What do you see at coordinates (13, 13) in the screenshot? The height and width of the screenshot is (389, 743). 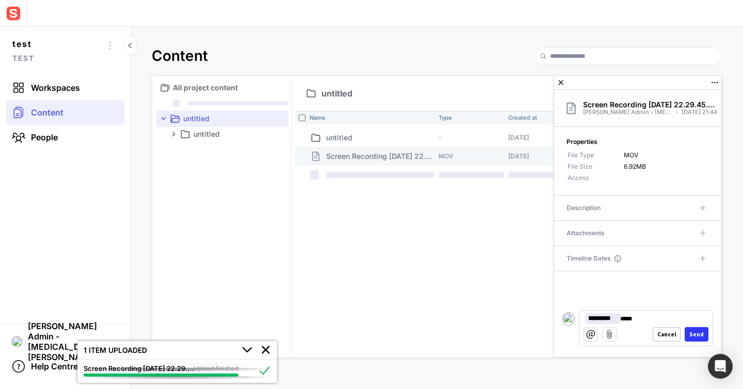 I see `img: sensat` at bounding box center [13, 13].